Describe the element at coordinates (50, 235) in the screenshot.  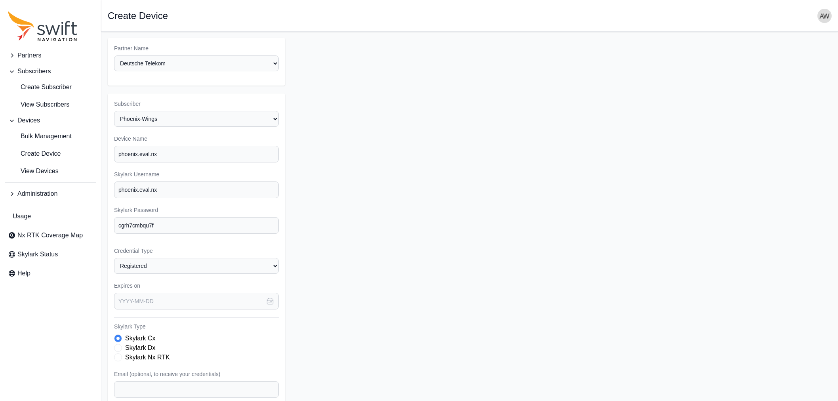
I see `span: Nx RTK Coverage Map` at that location.